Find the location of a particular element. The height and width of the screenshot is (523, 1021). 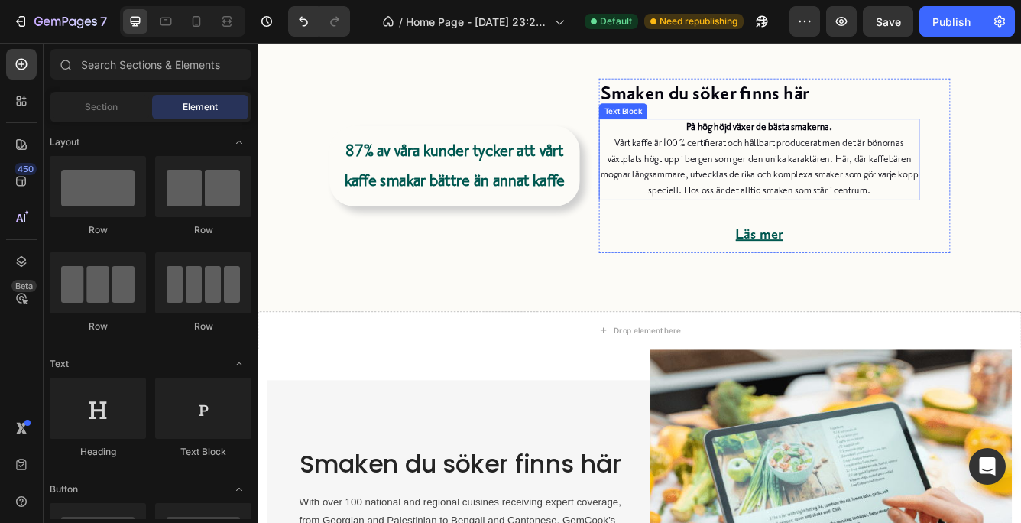

span: Layout is located at coordinates (64, 142).